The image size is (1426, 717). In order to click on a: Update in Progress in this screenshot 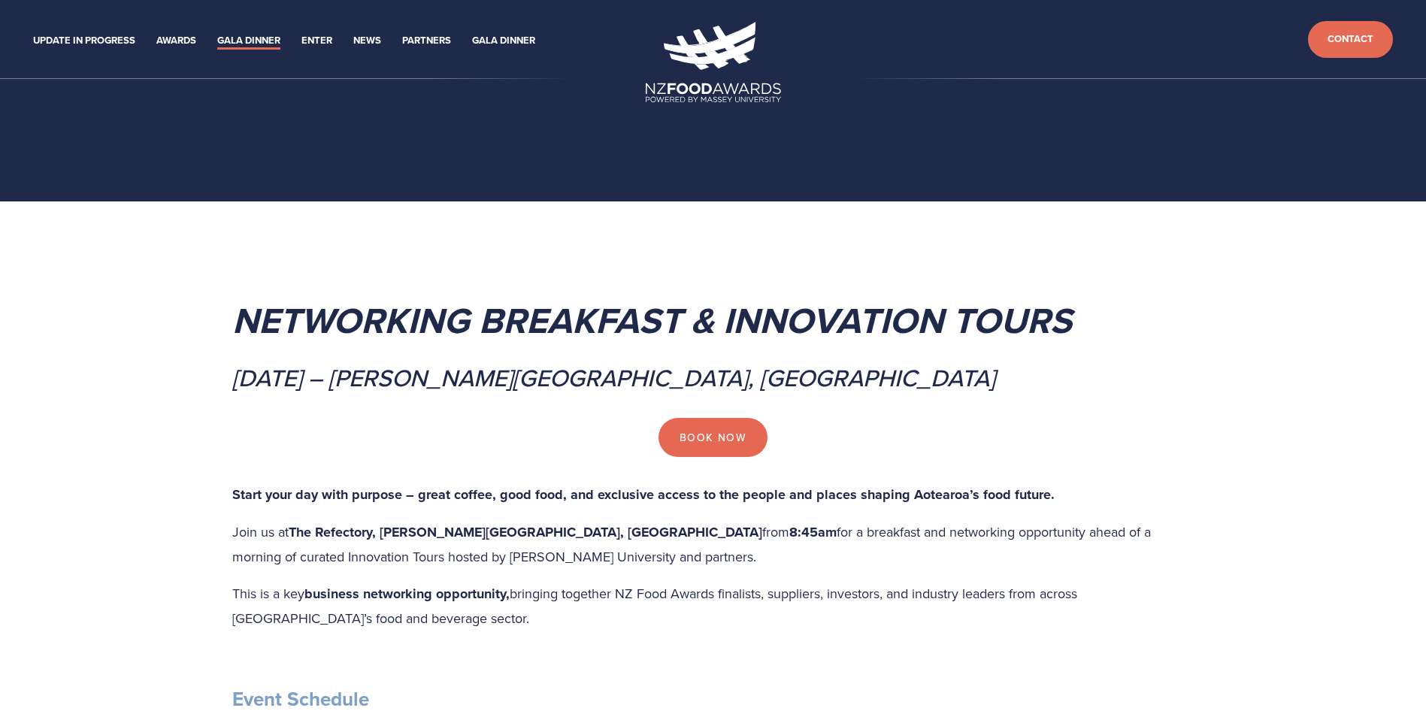, I will do `click(84, 41)`.